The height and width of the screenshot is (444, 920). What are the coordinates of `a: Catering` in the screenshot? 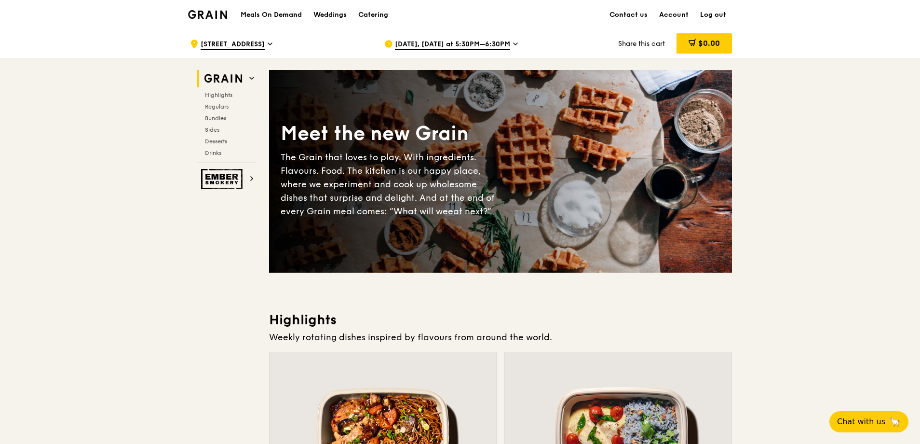 It's located at (373, 15).